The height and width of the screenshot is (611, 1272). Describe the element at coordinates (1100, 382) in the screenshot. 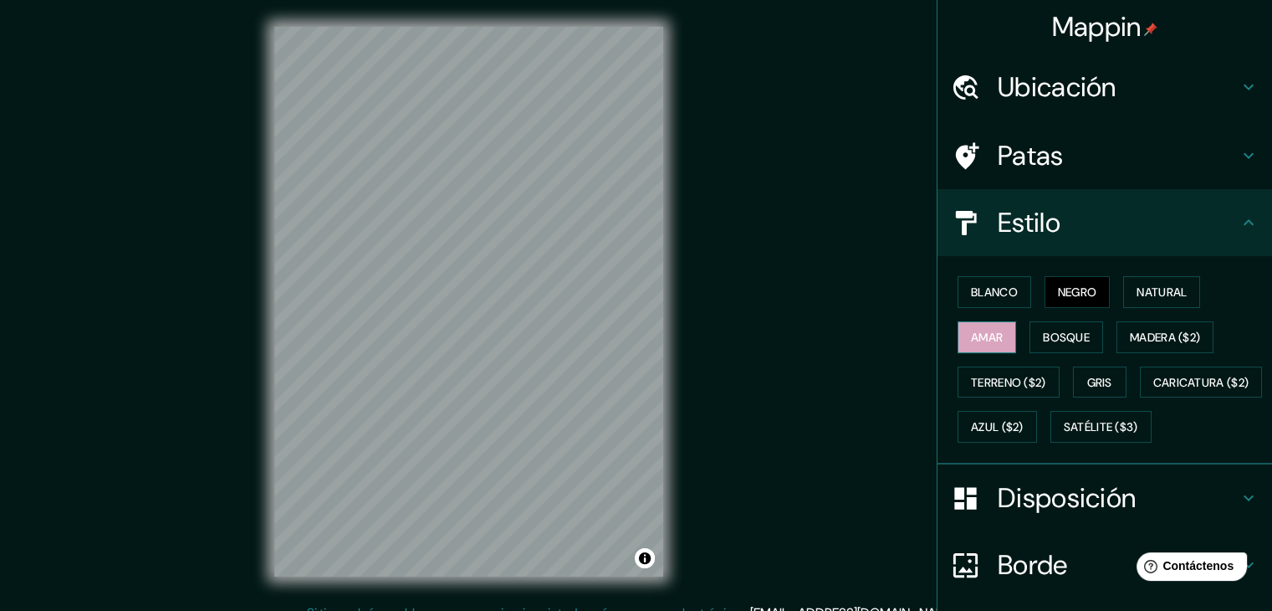

I see `button: Gris` at that location.